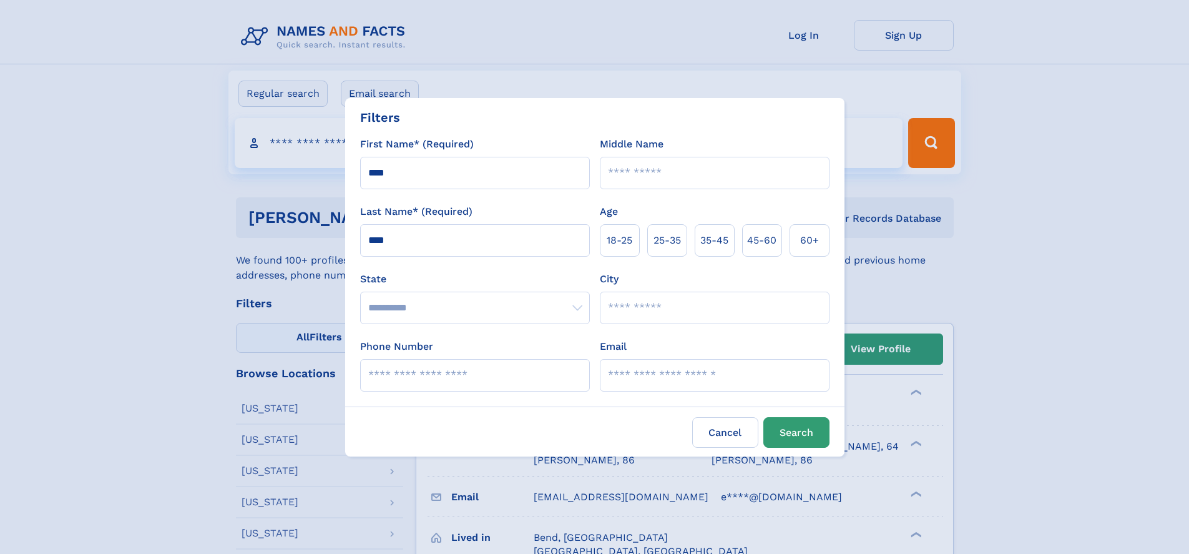  What do you see at coordinates (609, 279) in the screenshot?
I see `label: City` at bounding box center [609, 279].